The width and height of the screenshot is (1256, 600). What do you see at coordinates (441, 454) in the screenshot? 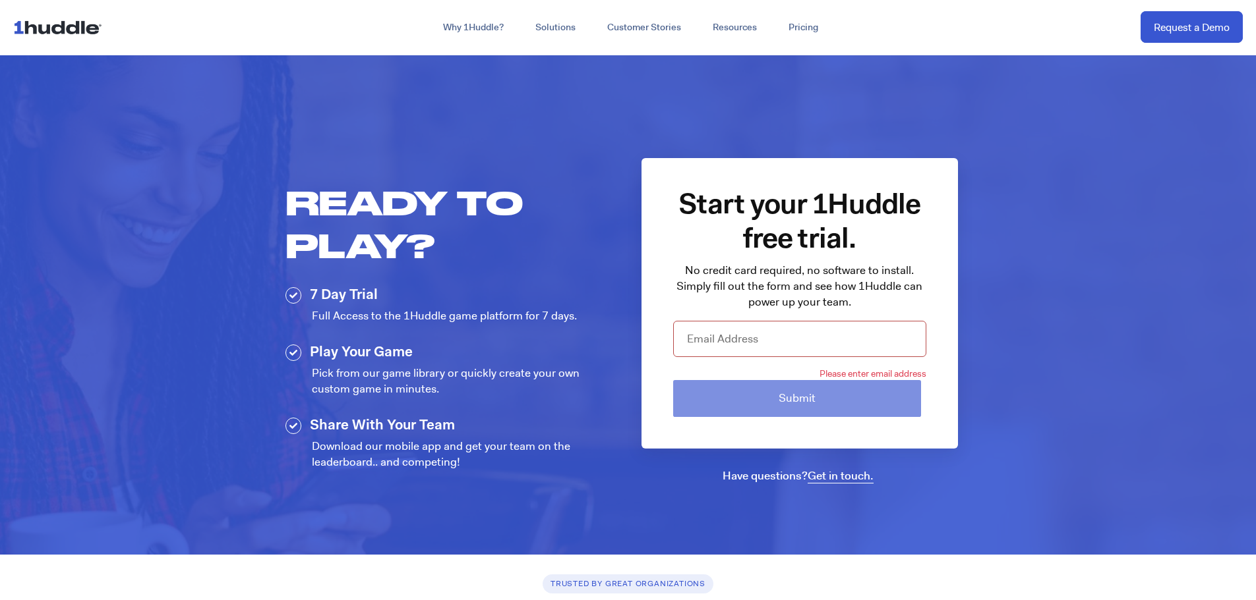
I see `span: Download our mobile app and get your team on the leaderboard.. and competing!` at bounding box center [441, 454].